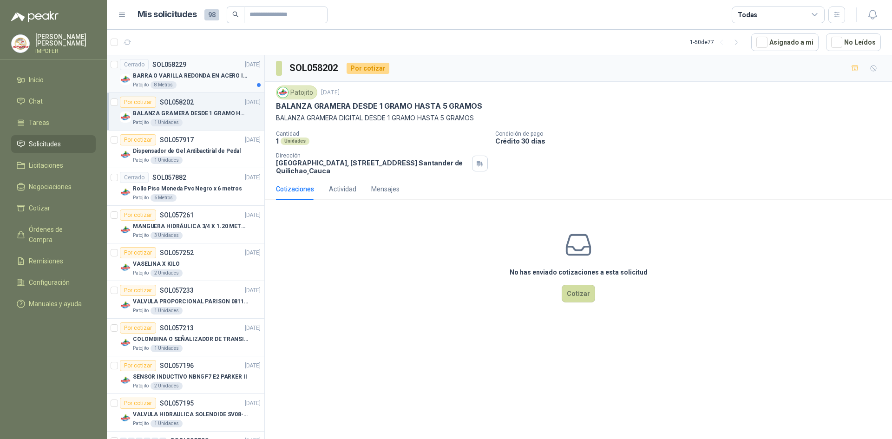  I want to click on button: Asignado a mi, so click(785, 42).